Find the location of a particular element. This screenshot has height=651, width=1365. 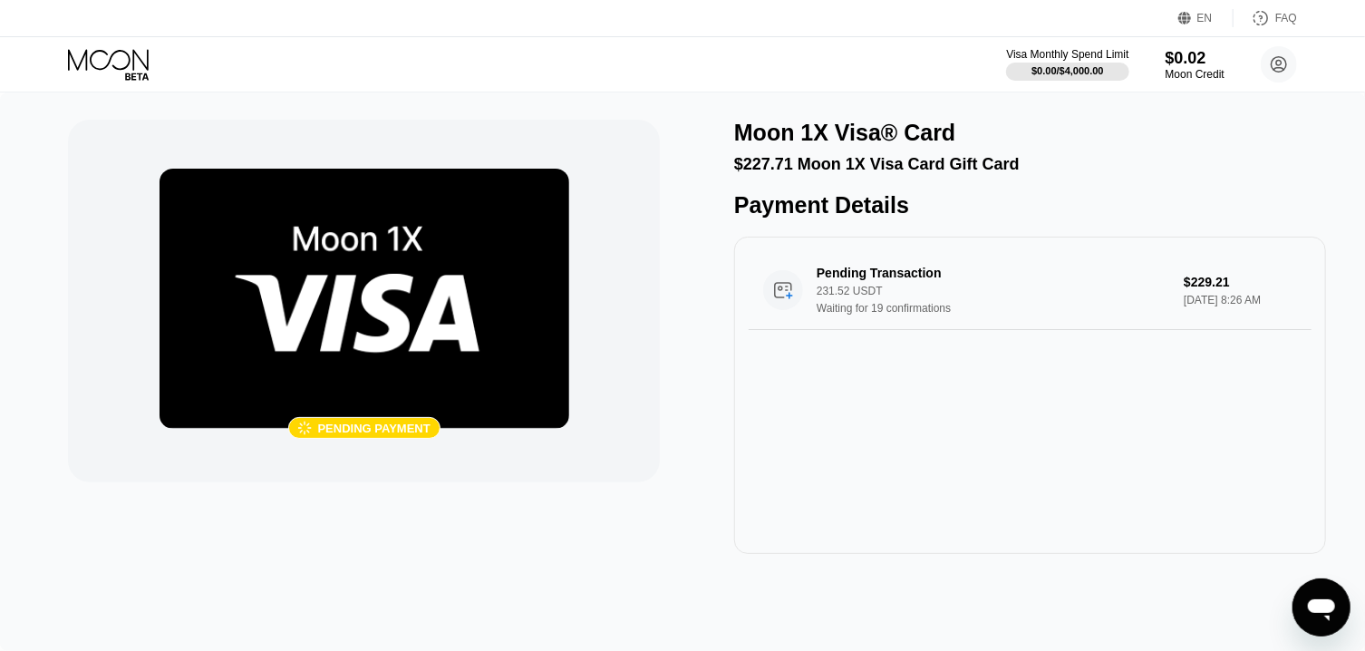

div: $0.00 / $4,000.00 is located at coordinates (1068, 71).